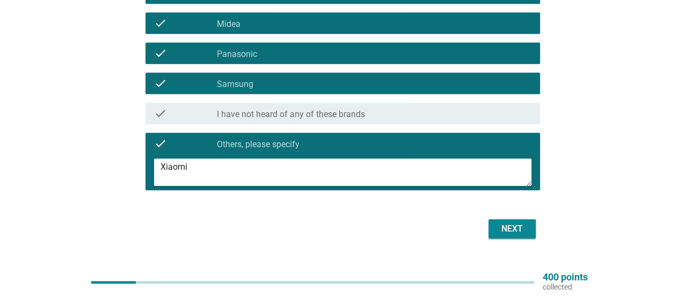 Image resolution: width=679 pixels, height=296 pixels. I want to click on div: Next, so click(512, 229).